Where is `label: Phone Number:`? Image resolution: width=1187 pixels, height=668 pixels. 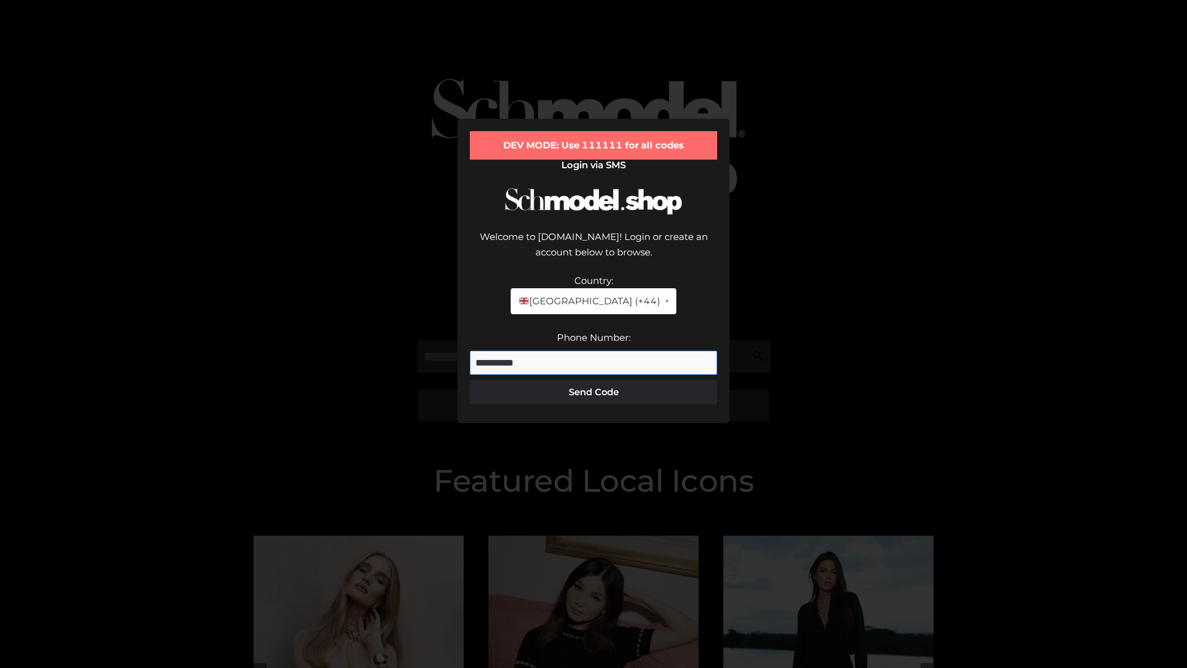
label: Phone Number: is located at coordinates (593, 337).